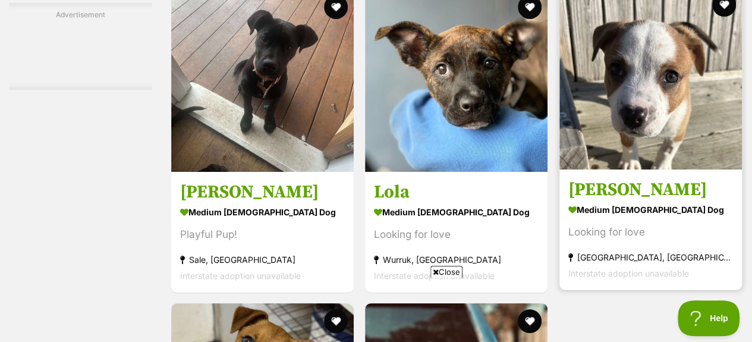  What do you see at coordinates (80, 46) in the screenshot?
I see `div: Advertisement` at bounding box center [80, 46].